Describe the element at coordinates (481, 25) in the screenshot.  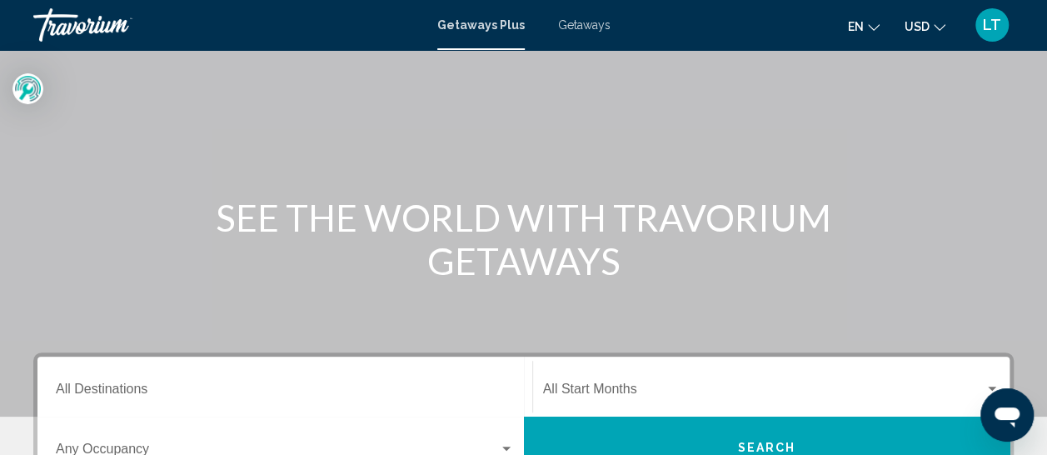
I see `a: Getaways Plus` at that location.